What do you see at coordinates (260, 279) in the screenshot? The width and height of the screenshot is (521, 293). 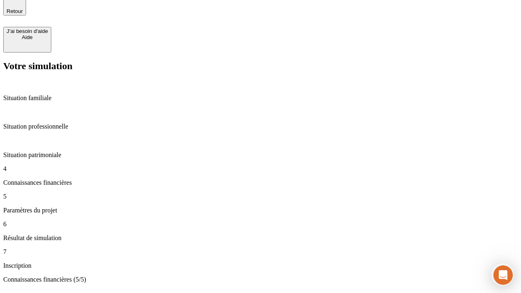 I see `p: Connaissances financières (5/5)` at bounding box center [260, 279].